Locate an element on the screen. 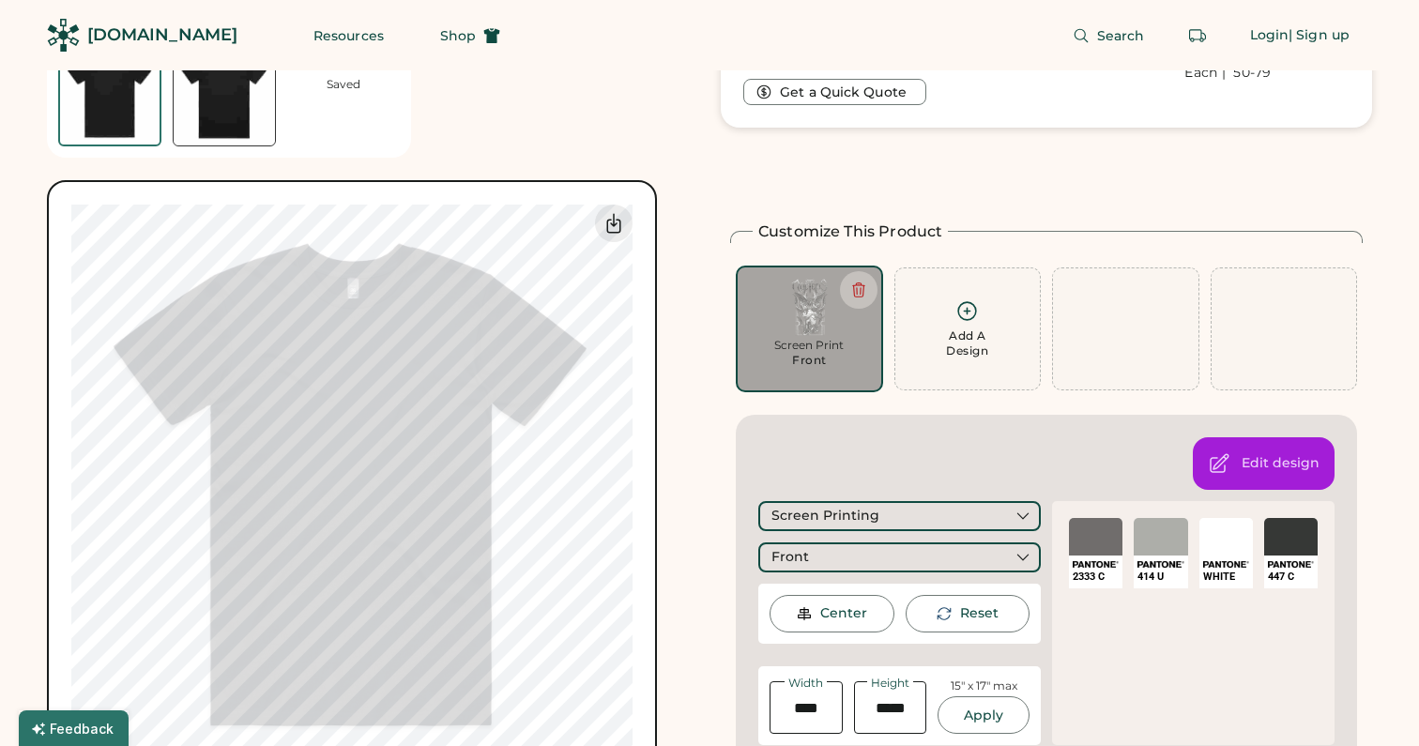 The width and height of the screenshot is (1419, 746). div: Width is located at coordinates (805, 683).